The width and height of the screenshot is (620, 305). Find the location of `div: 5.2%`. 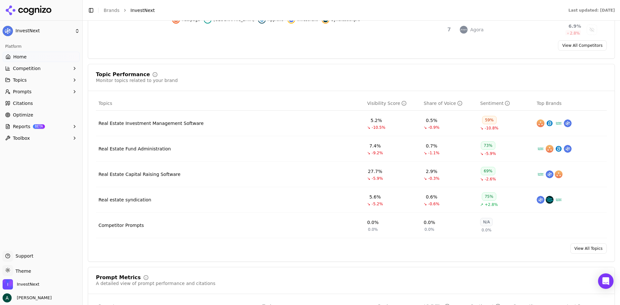

div: 5.2% is located at coordinates (376, 120).